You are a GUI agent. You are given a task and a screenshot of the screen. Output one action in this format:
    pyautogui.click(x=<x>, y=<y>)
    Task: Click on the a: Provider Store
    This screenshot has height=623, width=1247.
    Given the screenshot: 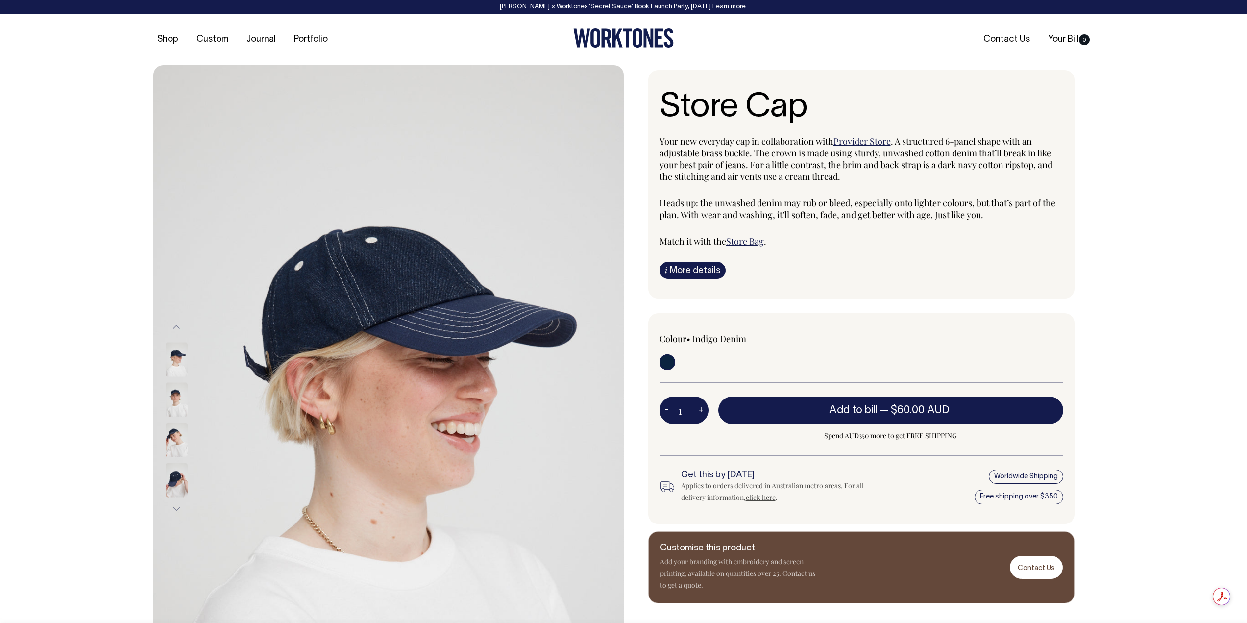 What is the action you would take?
    pyautogui.click(x=862, y=141)
    